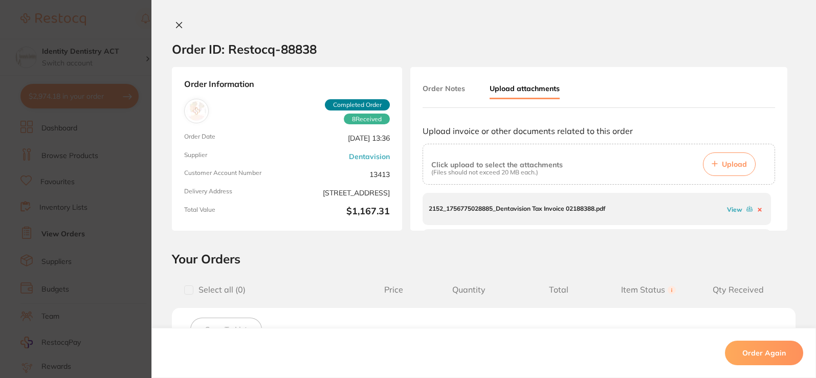  What do you see at coordinates (468, 289) in the screenshot?
I see `span: Quantity` at bounding box center [468, 289].